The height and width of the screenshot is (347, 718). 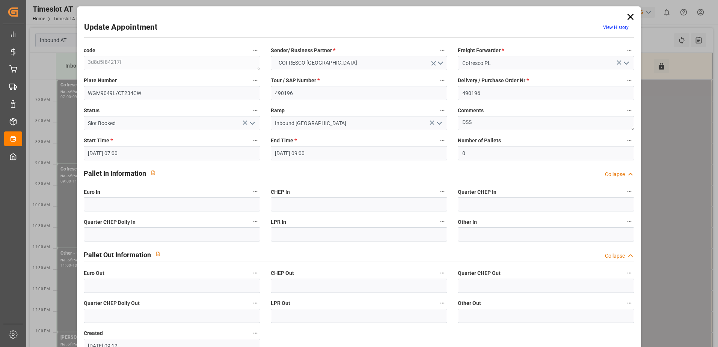 I want to click on button: Other In, so click(x=629, y=221).